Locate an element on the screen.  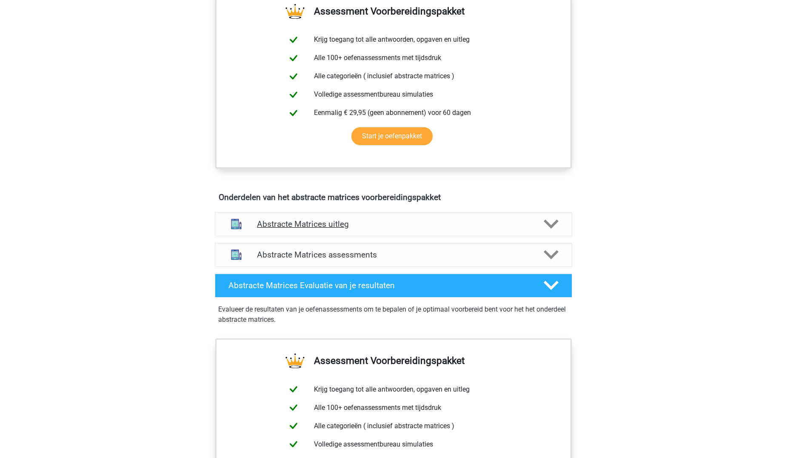
p: Evalueer de resultaten van je oefenassessments om te bepalen of je optimaal voorbereid bent voor ... is located at coordinates (394, 315).